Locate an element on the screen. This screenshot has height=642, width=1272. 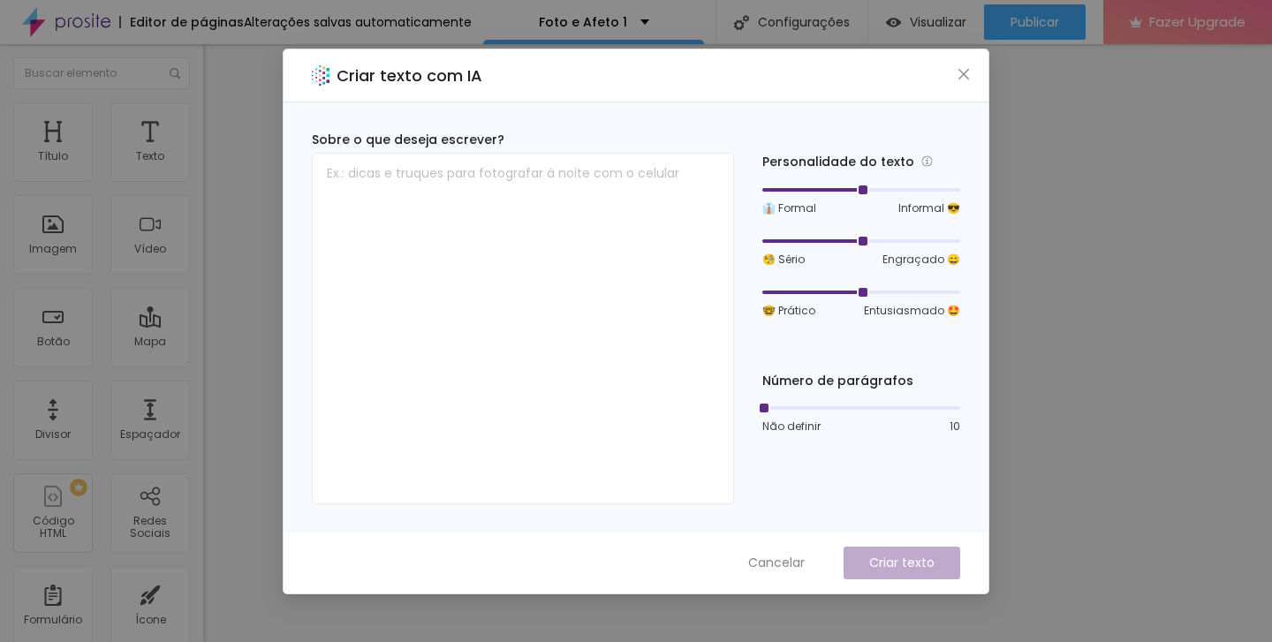
div: Texto is located at coordinates (150, 156).